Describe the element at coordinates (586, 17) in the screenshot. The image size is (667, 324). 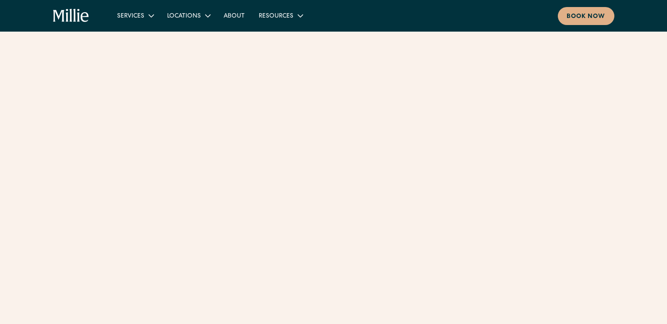
I see `div: Book now` at that location.